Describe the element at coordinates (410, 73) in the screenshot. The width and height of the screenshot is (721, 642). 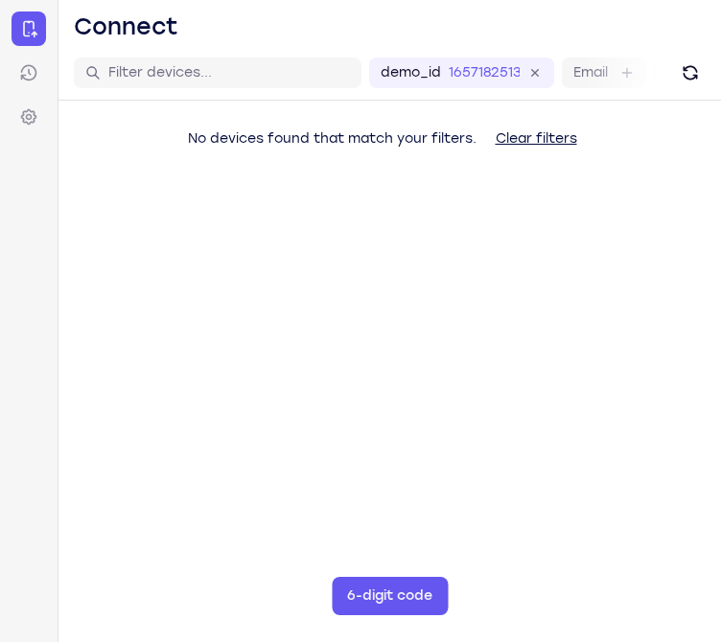
I see `label: demo_id` at that location.